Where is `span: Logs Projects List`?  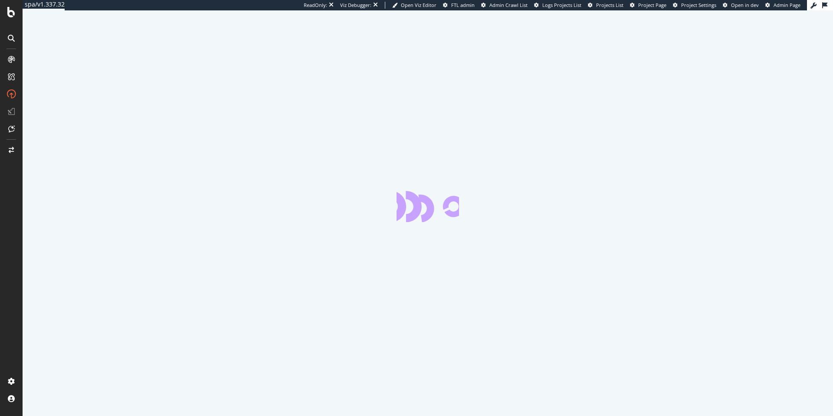 span: Logs Projects List is located at coordinates (562, 5).